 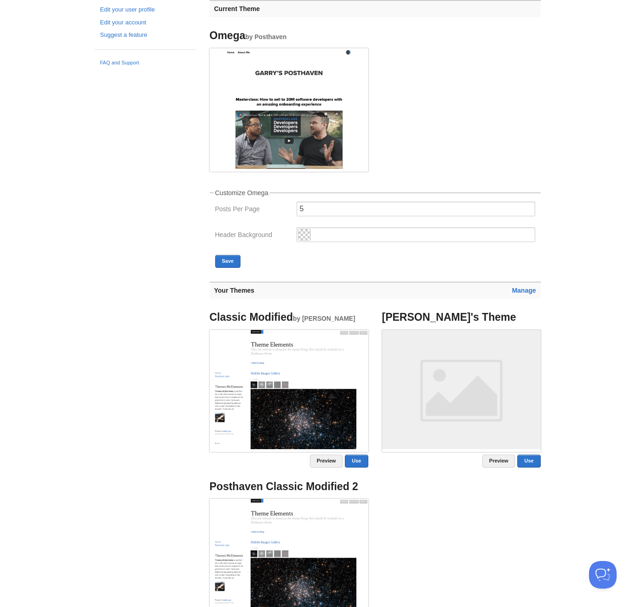 What do you see at coordinates (289, 35) in the screenshot?
I see `h4: Omega` at bounding box center [289, 35].